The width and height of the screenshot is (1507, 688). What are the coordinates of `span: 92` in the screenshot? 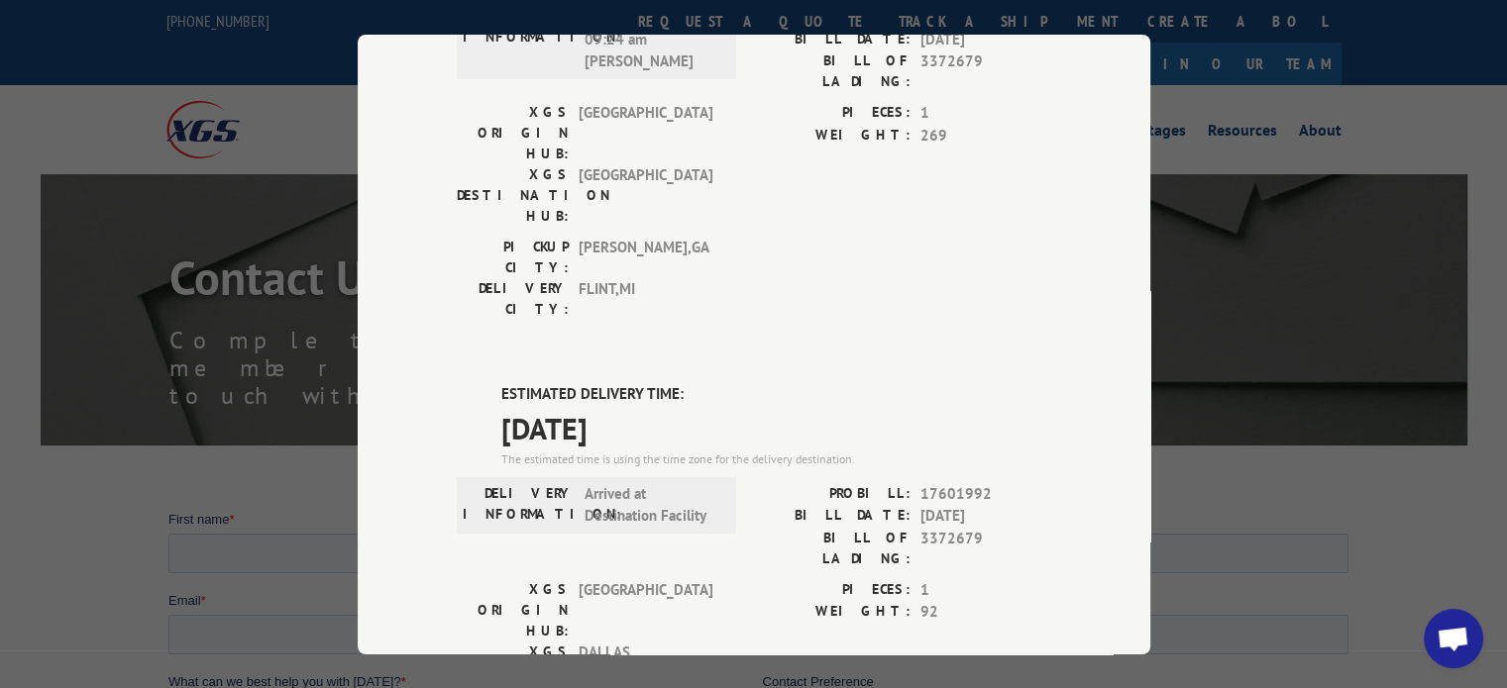 It's located at (986, 612).